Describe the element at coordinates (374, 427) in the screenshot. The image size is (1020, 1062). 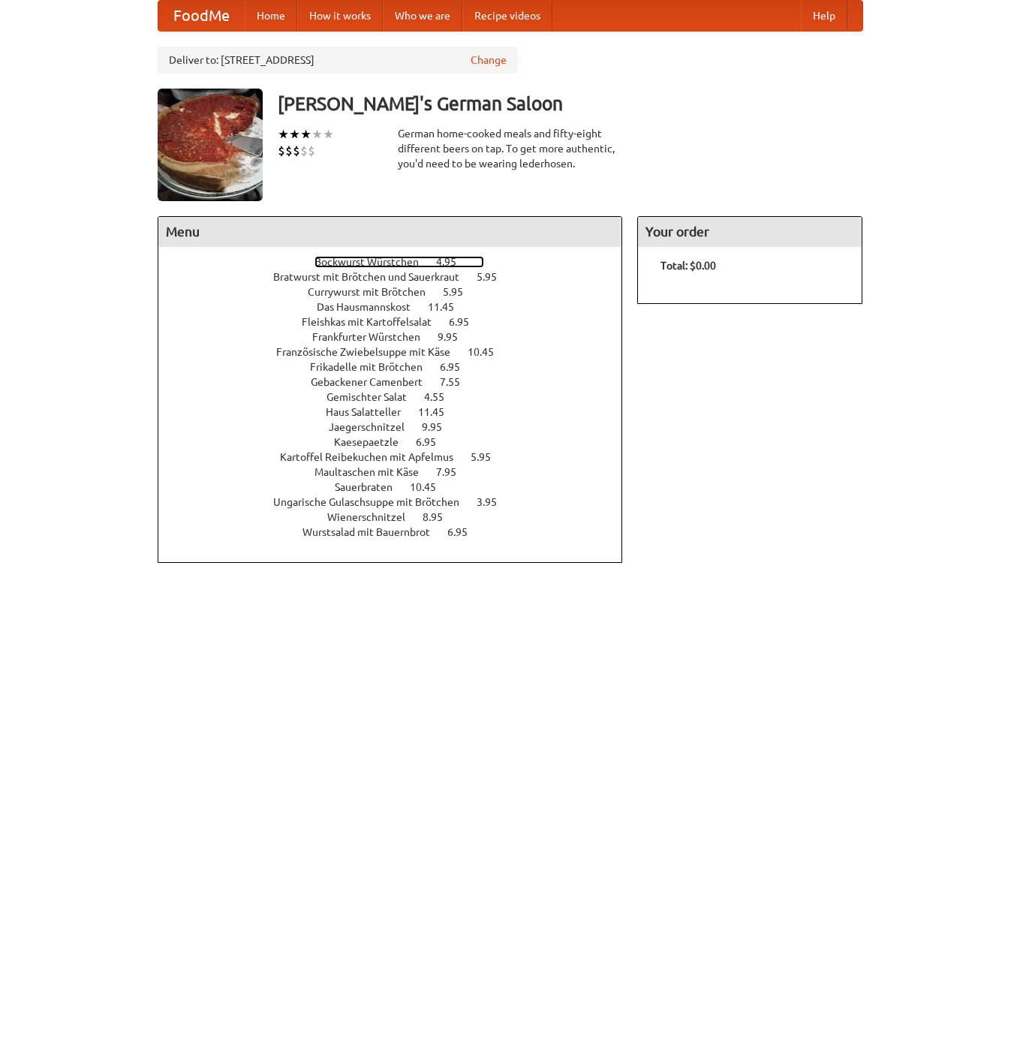
I see `span: Jaegerschnitzel` at that location.